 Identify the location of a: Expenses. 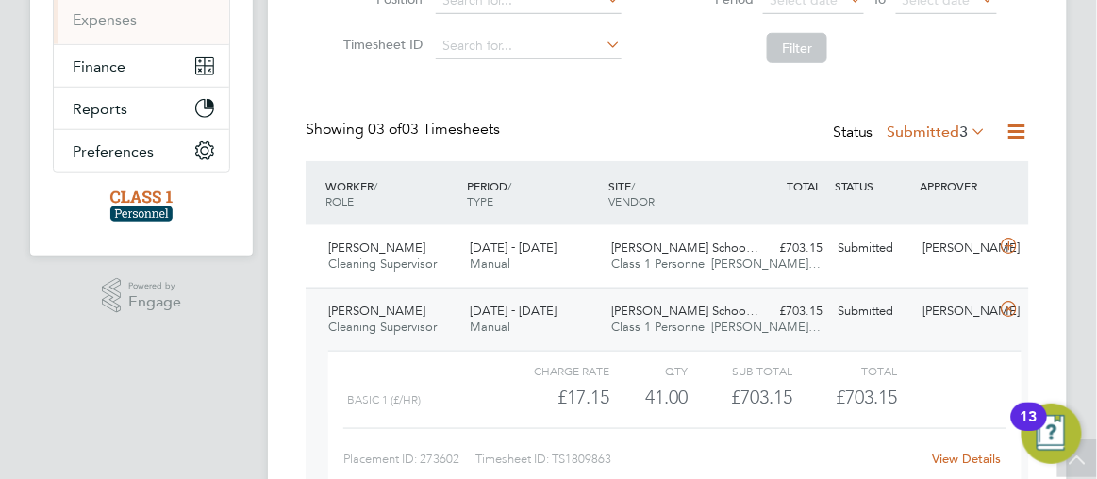
(105, 19).